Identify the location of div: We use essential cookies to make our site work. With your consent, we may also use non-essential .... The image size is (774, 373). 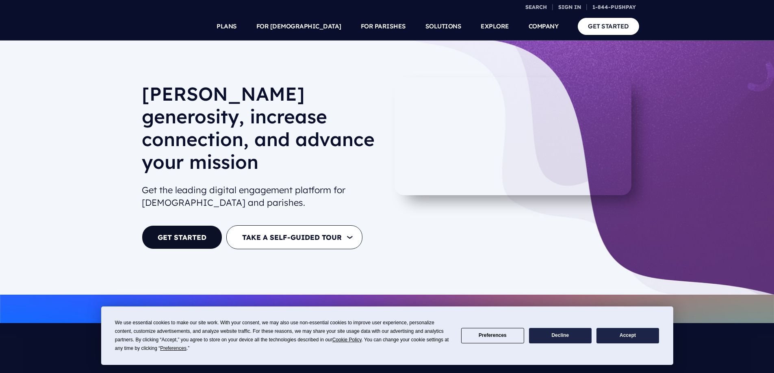
(283, 336).